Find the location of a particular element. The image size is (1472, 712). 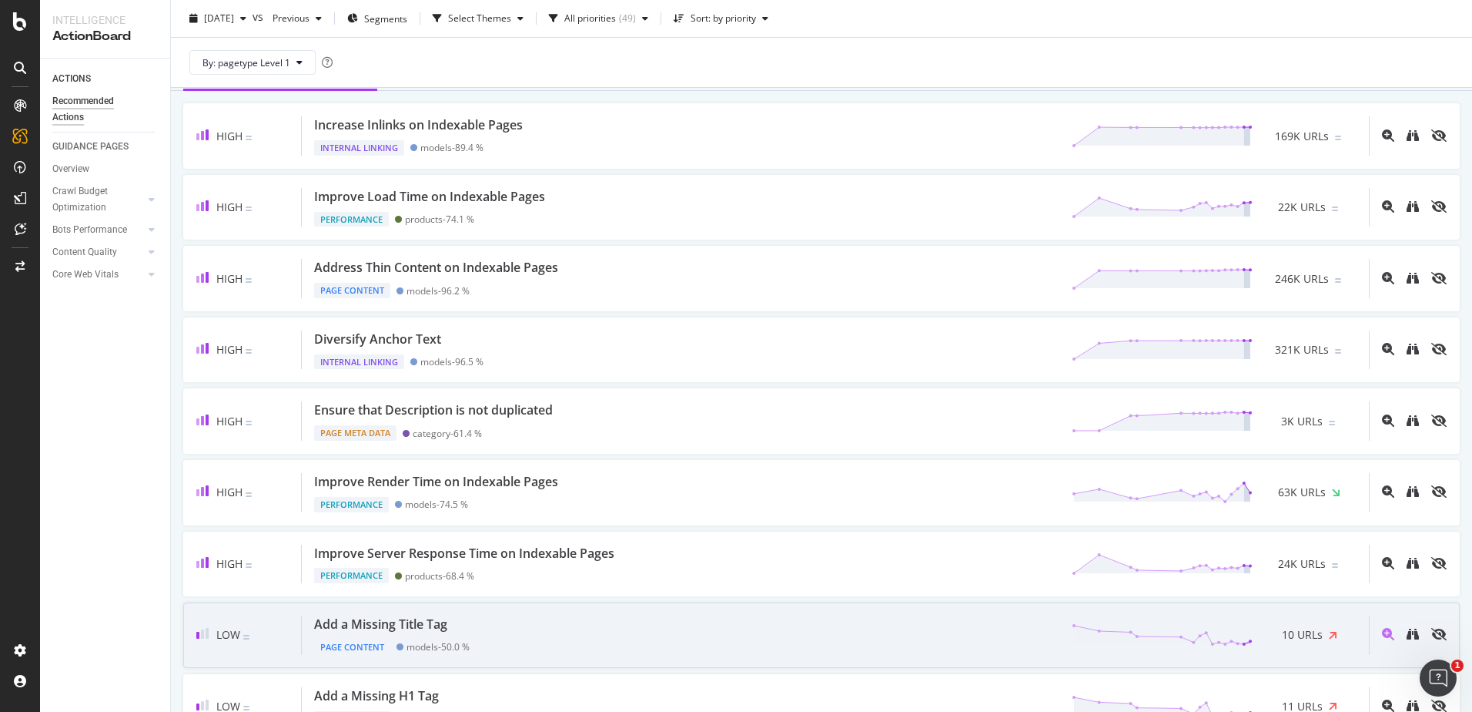

div: ACTIONS is located at coordinates (72, 79).